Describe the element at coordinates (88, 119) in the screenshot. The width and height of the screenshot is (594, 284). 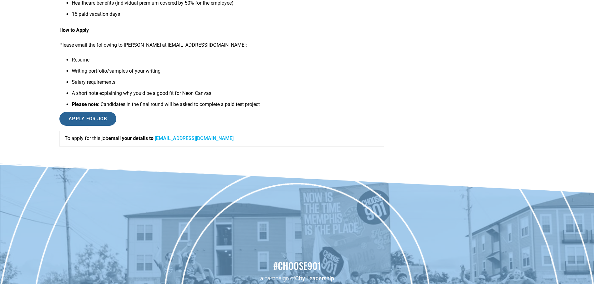
I see `input: Apply for job` at that location.